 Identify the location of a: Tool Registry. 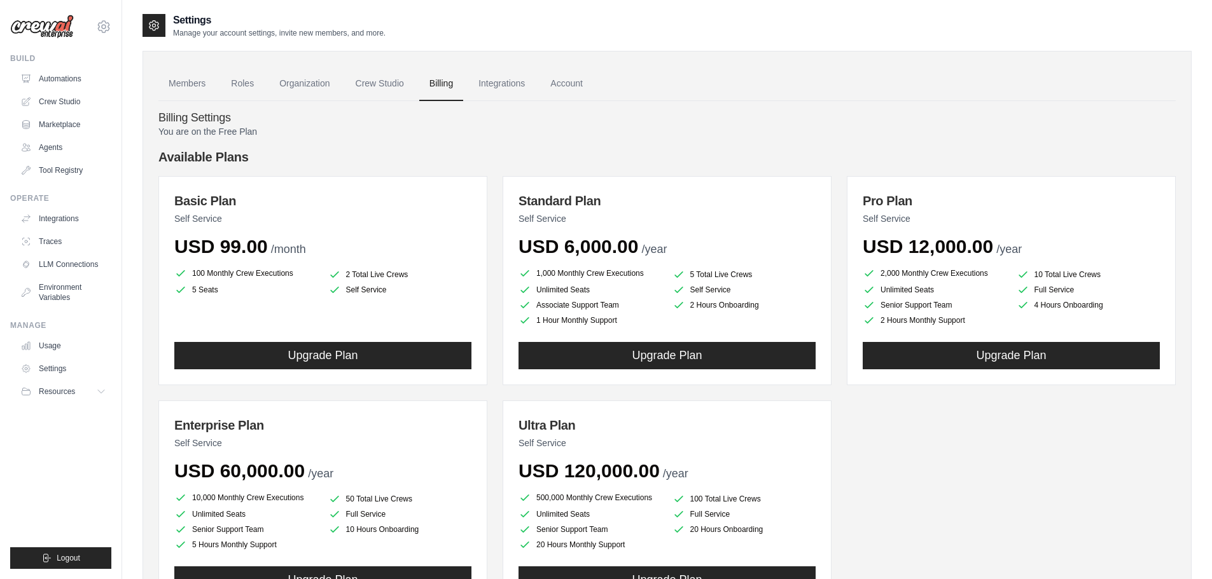
(63, 170).